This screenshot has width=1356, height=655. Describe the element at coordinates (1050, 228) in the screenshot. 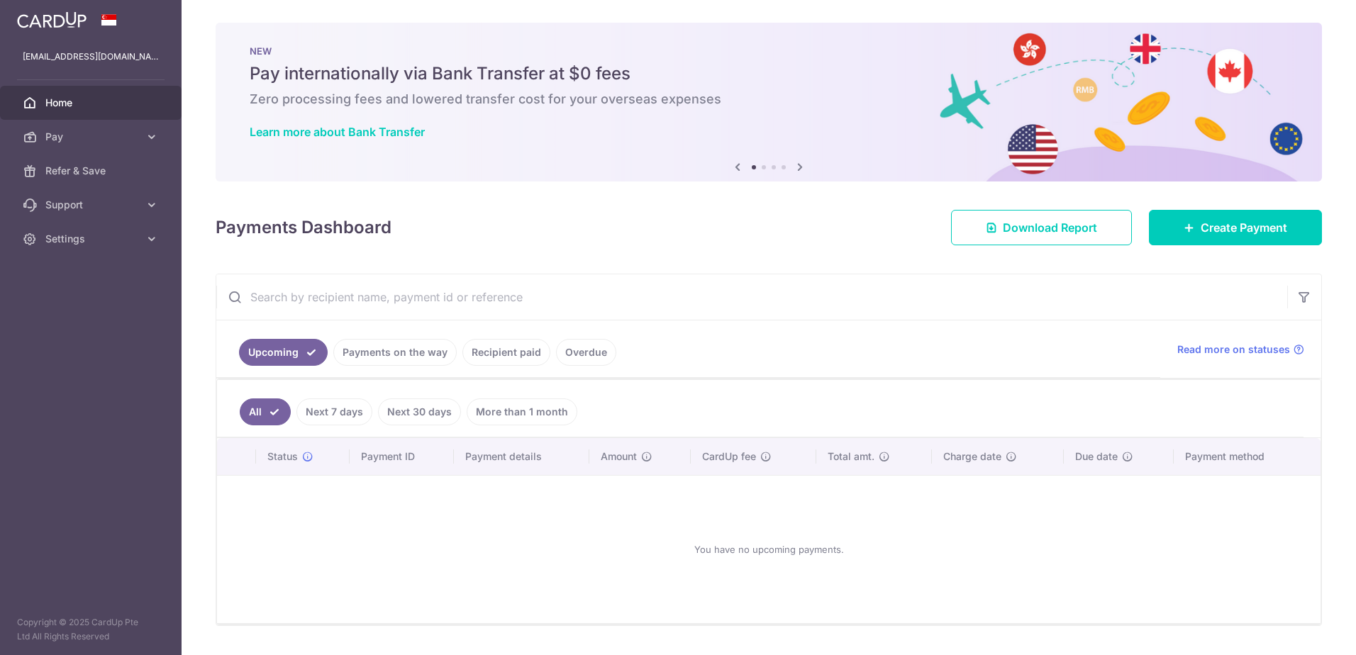

I see `span: Download Report` at that location.